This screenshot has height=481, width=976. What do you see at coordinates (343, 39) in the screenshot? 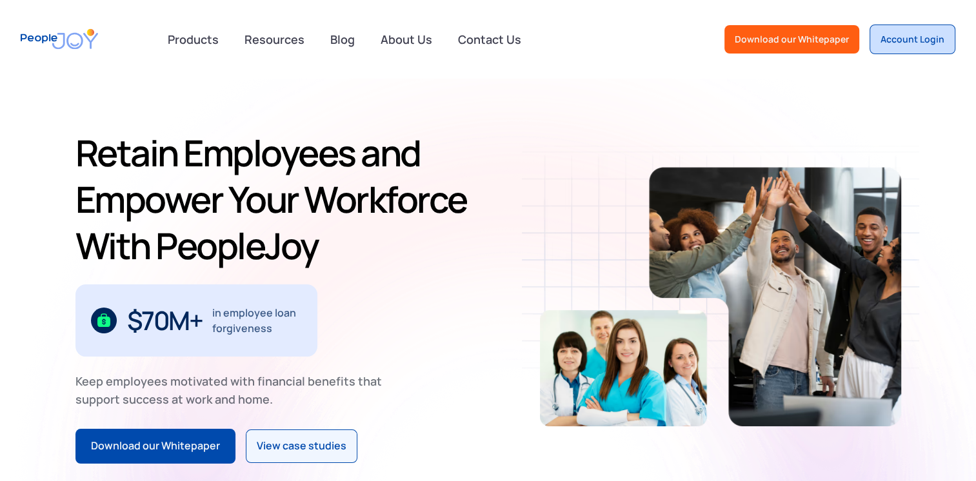
I see `a: Blog` at bounding box center [343, 39].